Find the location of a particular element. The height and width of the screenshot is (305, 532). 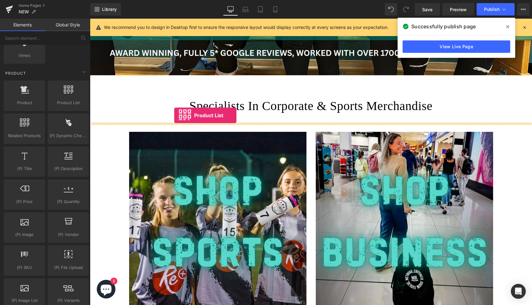

span: Product List is located at coordinates (68, 103).